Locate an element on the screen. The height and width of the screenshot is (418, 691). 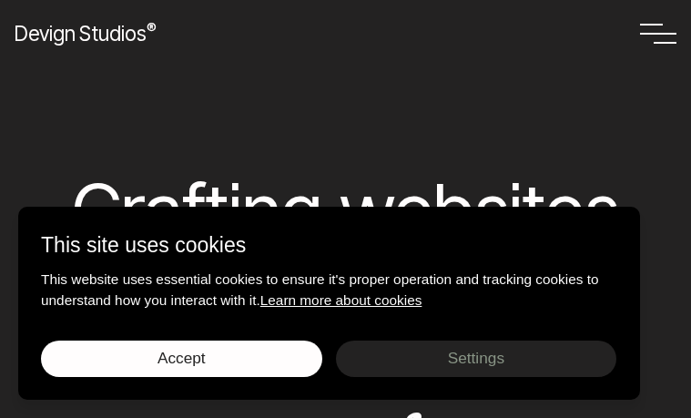
button: Accept is located at coordinates (181, 359).